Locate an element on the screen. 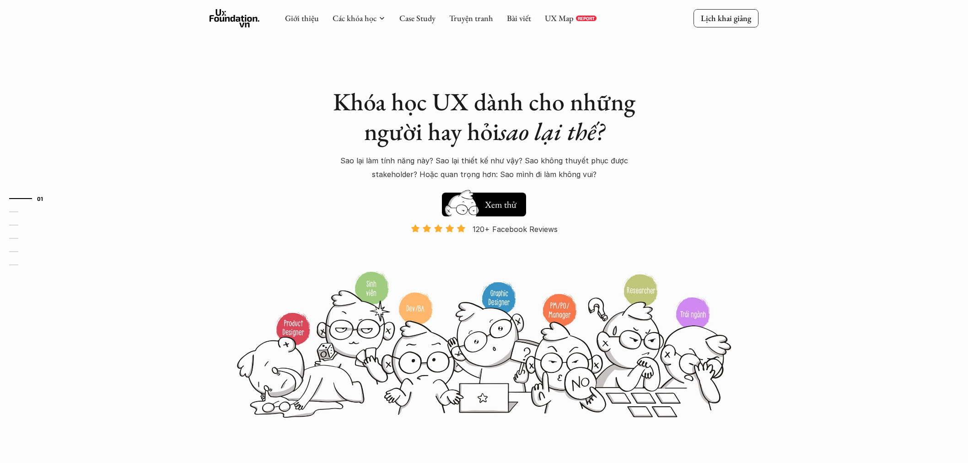 Image resolution: width=968 pixels, height=463 pixels. a: 120+ Facebook Reviews is located at coordinates (484, 247).